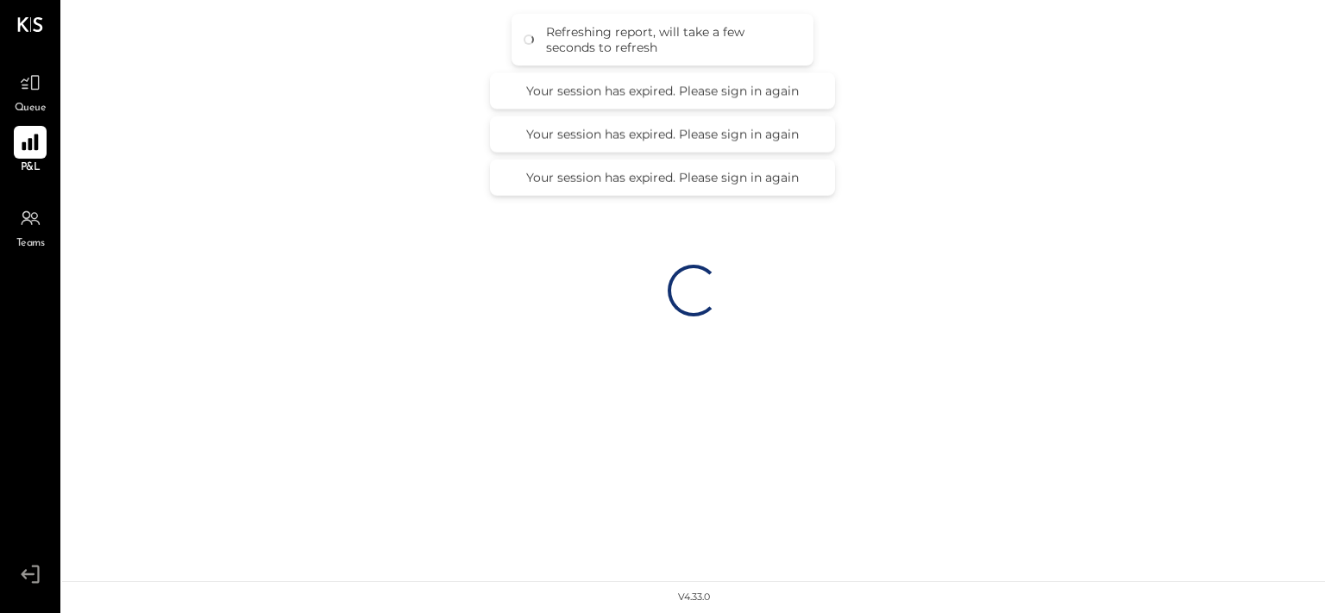 The height and width of the screenshot is (613, 1325). I want to click on a: Teams, so click(30, 227).